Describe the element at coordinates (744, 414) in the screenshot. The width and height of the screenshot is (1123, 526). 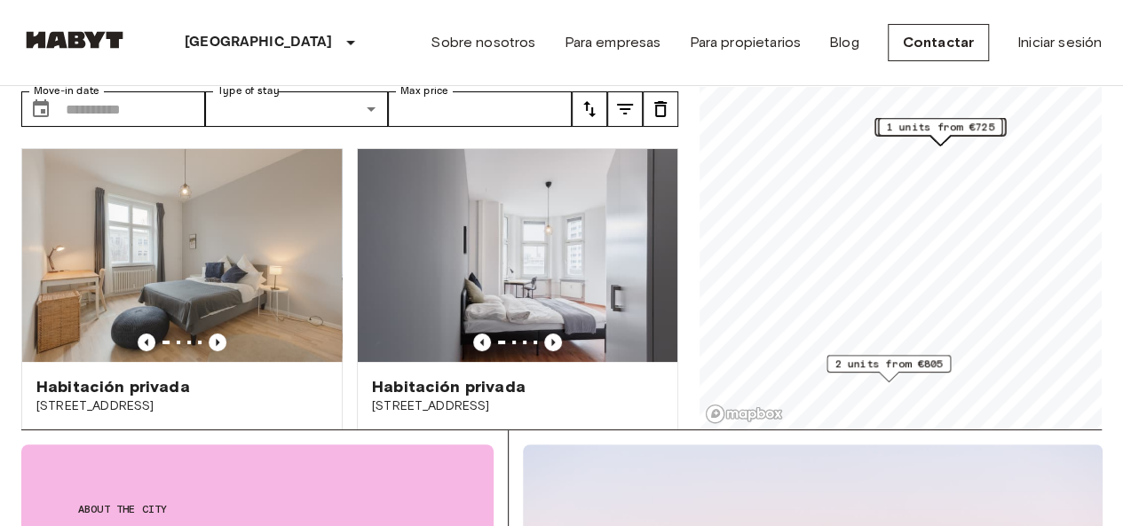
I see `a: Mapbox logo` at that location.